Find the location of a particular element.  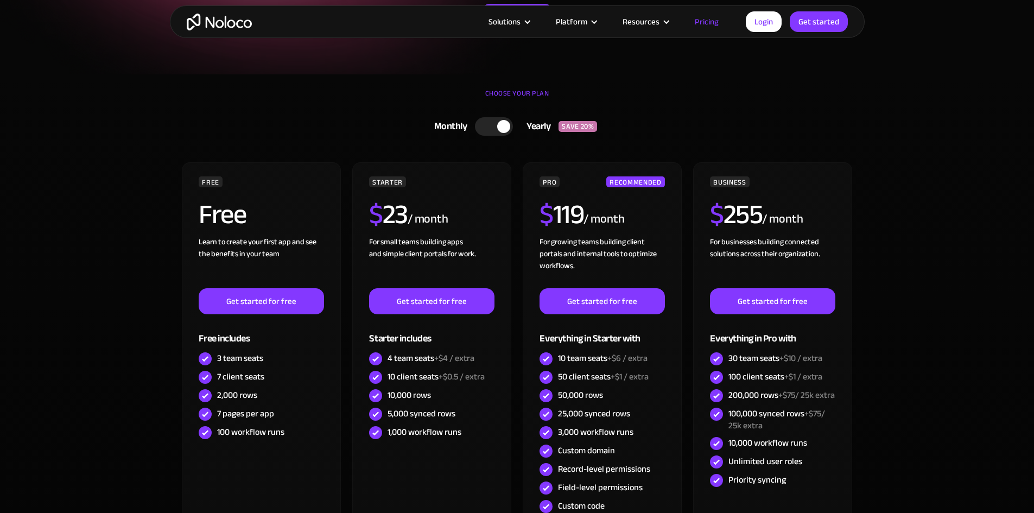

div: 200,000 rows is located at coordinates (781, 395).